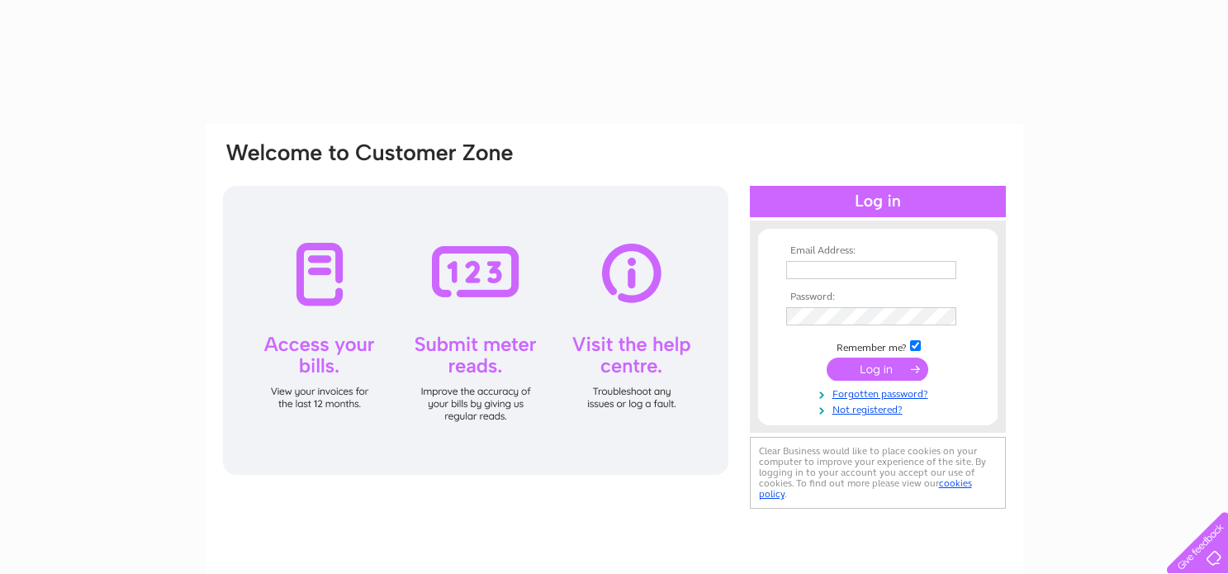 The height and width of the screenshot is (574, 1228). I want to click on a: Forgotten password?, so click(879, 392).